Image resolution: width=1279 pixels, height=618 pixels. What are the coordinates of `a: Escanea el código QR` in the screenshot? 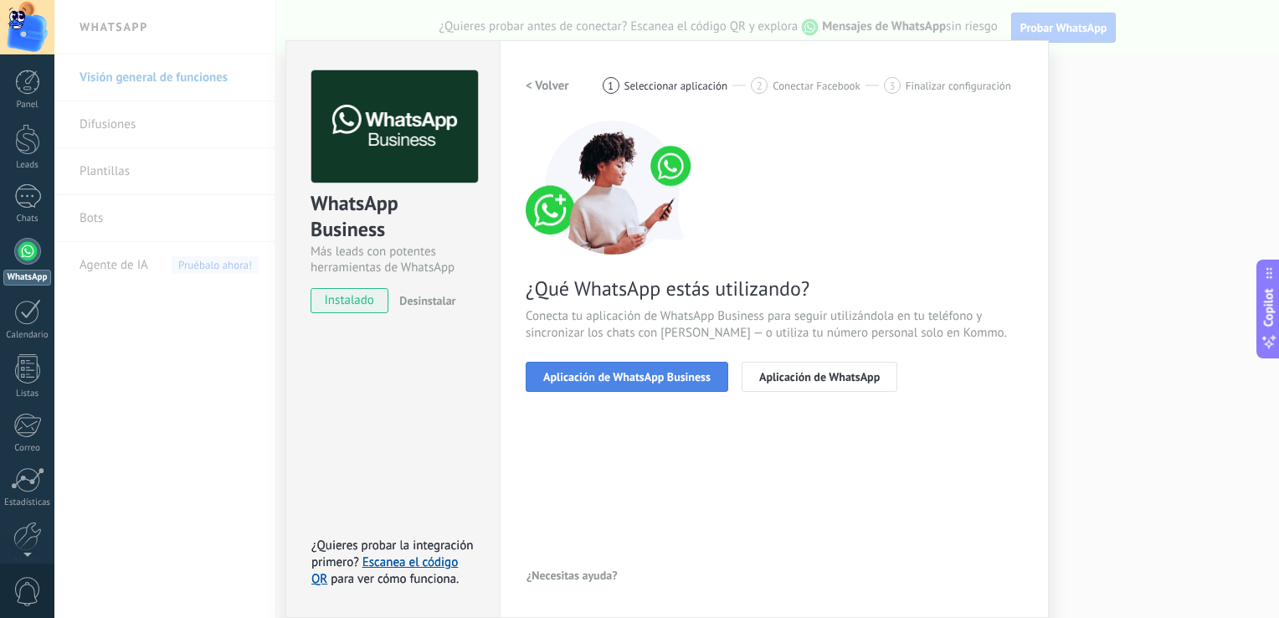 It's located at (384, 570).